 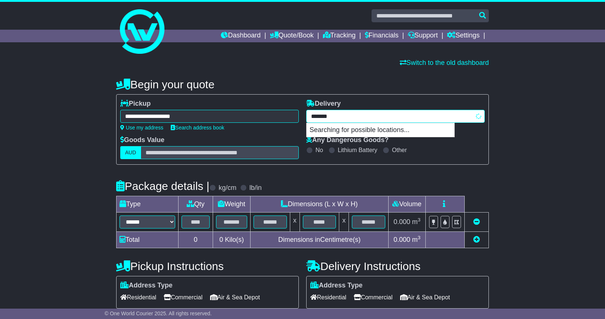 I want to click on label: Any Dangerous Goods?, so click(x=347, y=140).